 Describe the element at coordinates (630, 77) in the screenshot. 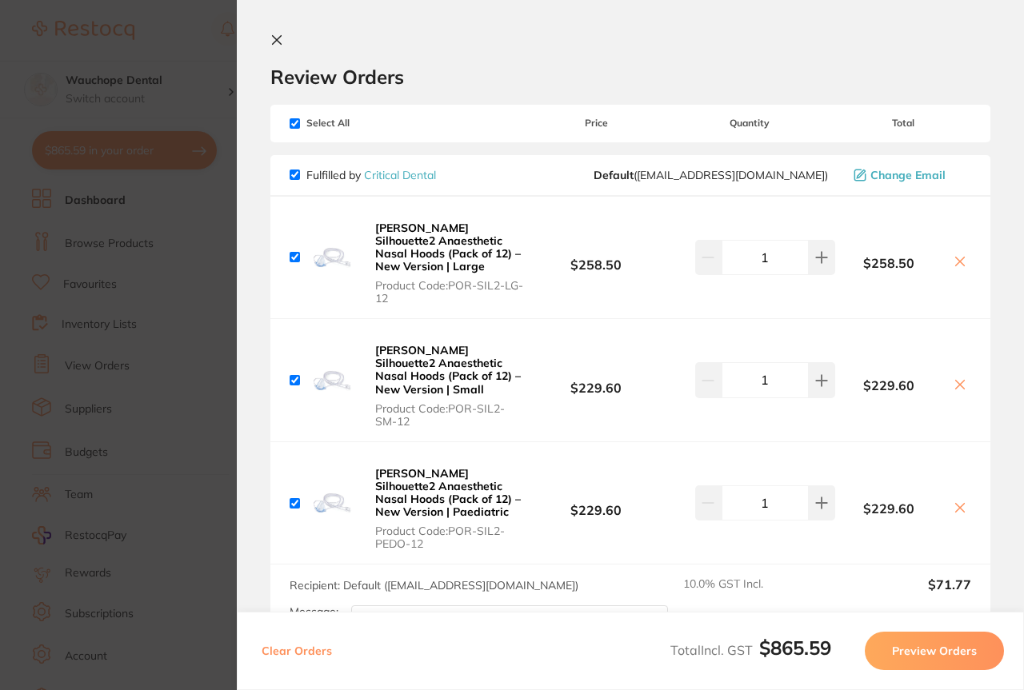

I see `h2: Review Orders` at that location.